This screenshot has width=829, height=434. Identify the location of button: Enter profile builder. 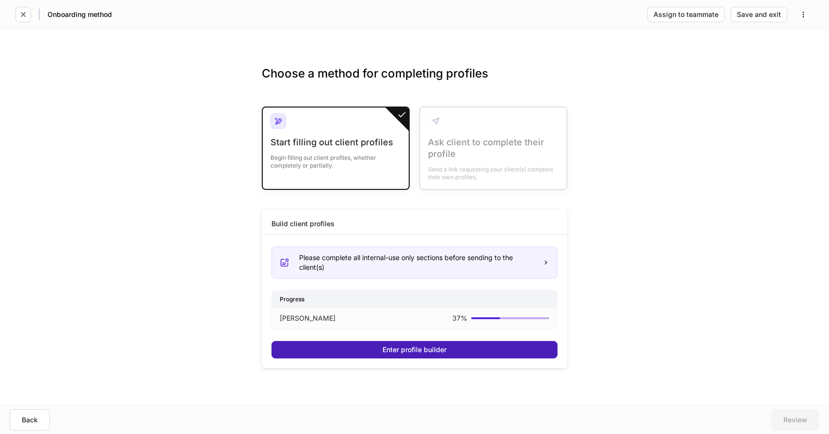
(414, 350).